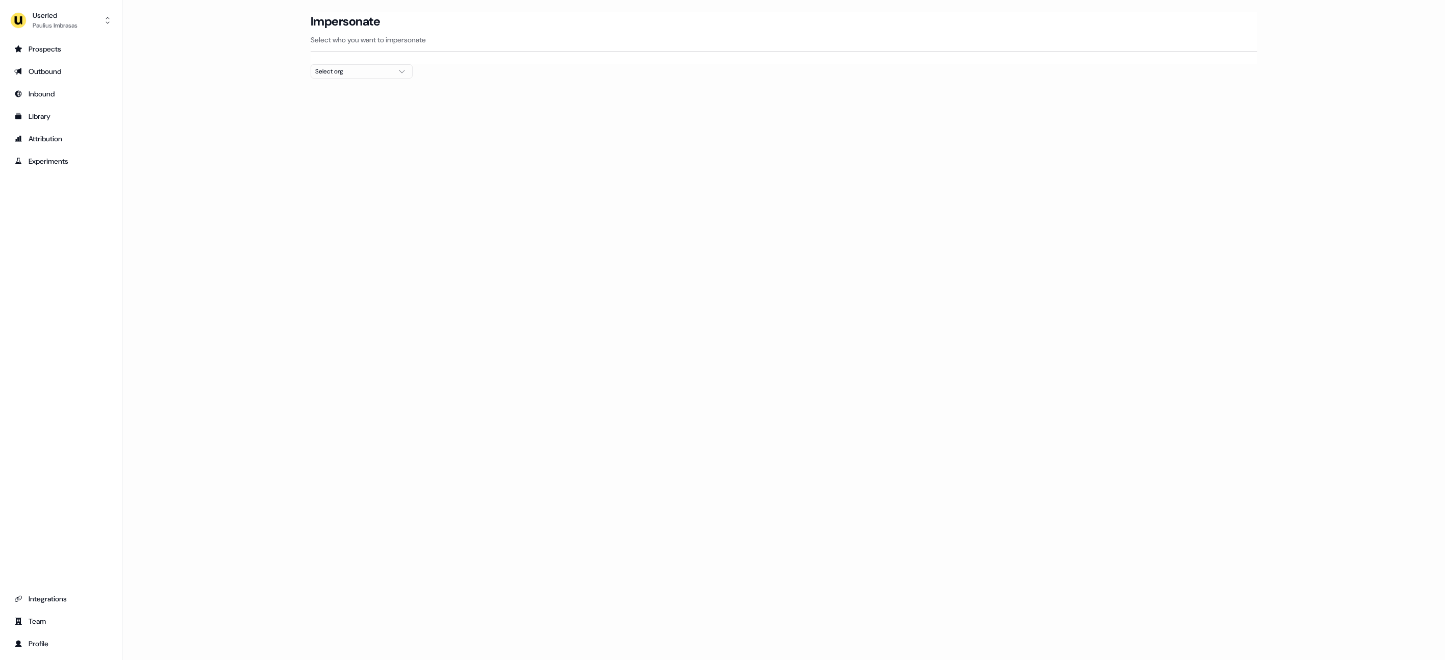 The image size is (1445, 660). I want to click on a: Go to outbound experience, so click(61, 71).